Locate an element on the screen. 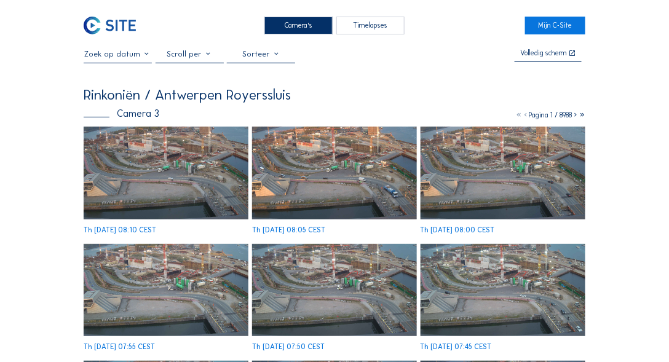  span: Pagina 1 / 8988 is located at coordinates (550, 115).